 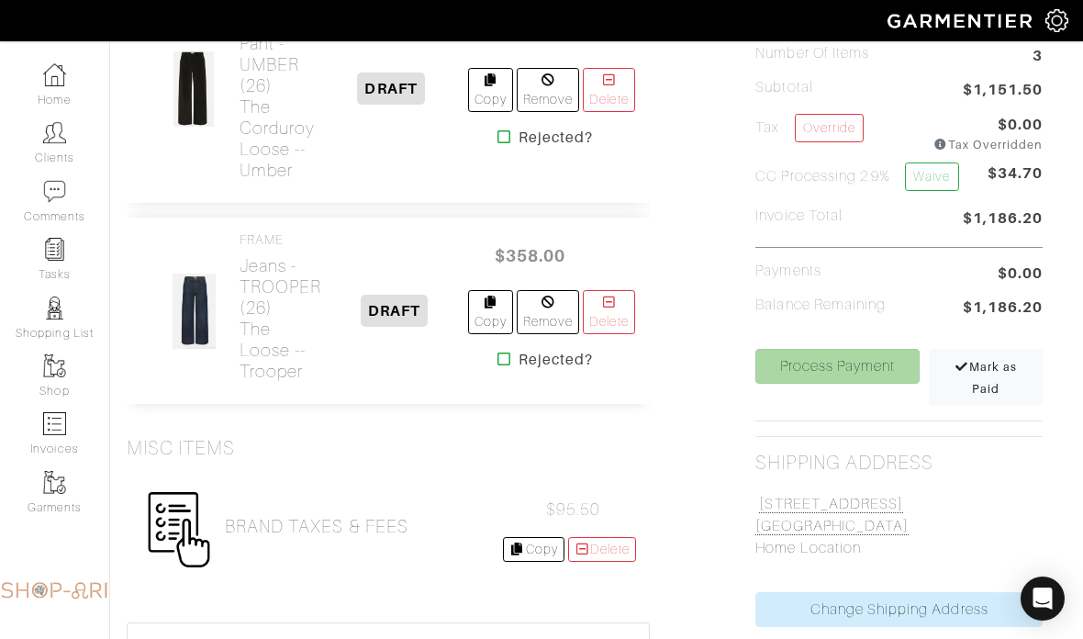 I want to click on a: Change Shipping Address, so click(x=898, y=609).